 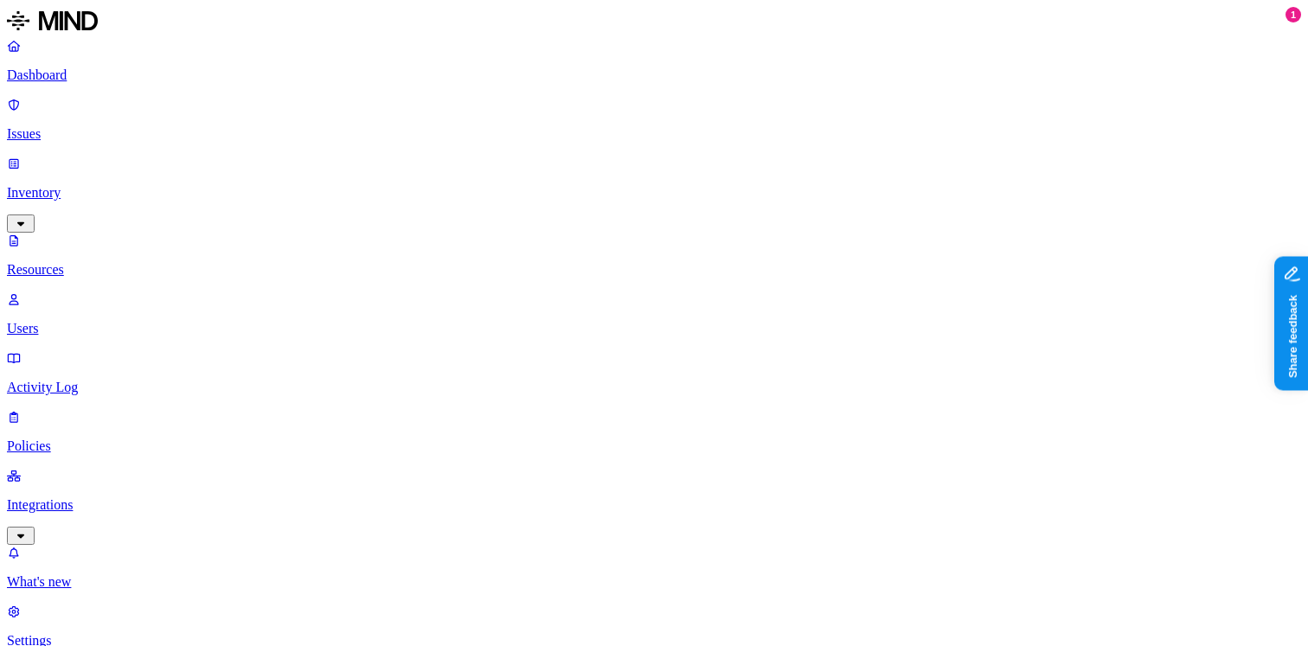 I want to click on p: Integrations, so click(x=654, y=505).